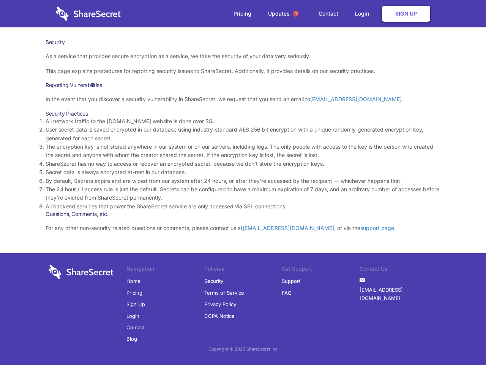 This screenshot has width=486, height=365. Describe the element at coordinates (165, 270) in the screenshot. I see `li: Navigation` at that location.